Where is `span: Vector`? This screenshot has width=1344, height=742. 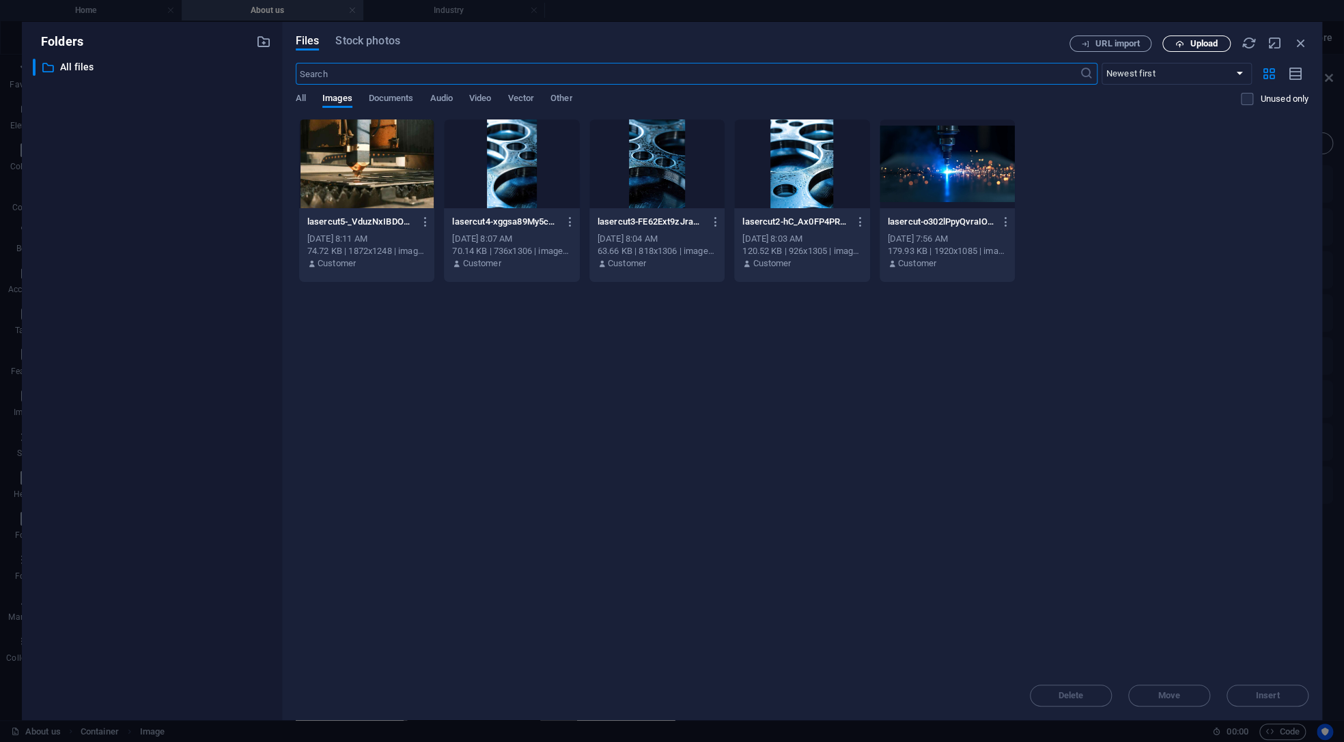
span: Vector is located at coordinates (520, 100).